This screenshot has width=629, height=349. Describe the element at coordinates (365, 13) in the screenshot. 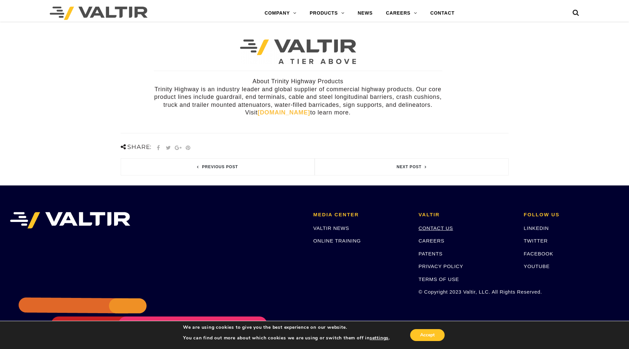

I see `a: NEWS` at that location.